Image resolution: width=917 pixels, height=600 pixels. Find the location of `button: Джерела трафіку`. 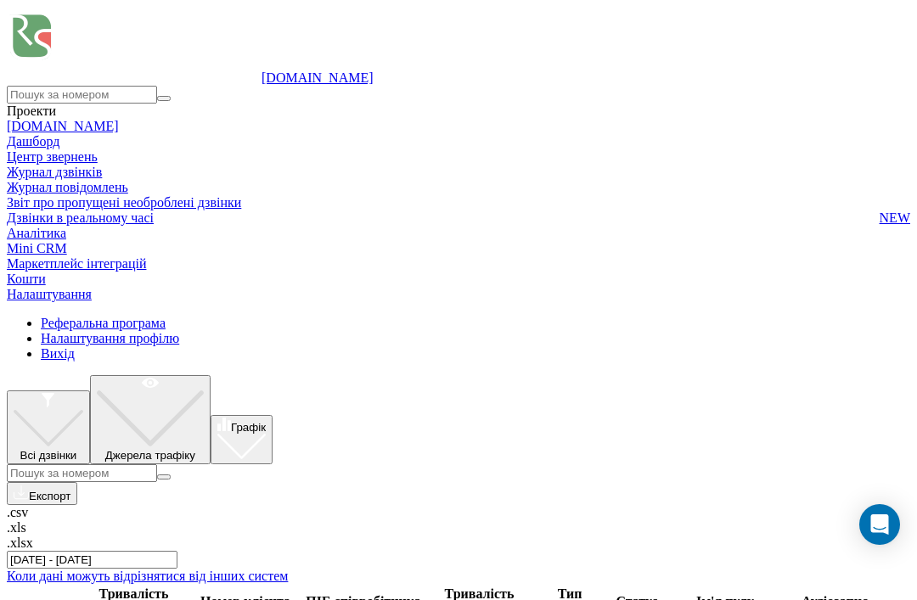

button: Джерела трафіку is located at coordinates (150, 419).